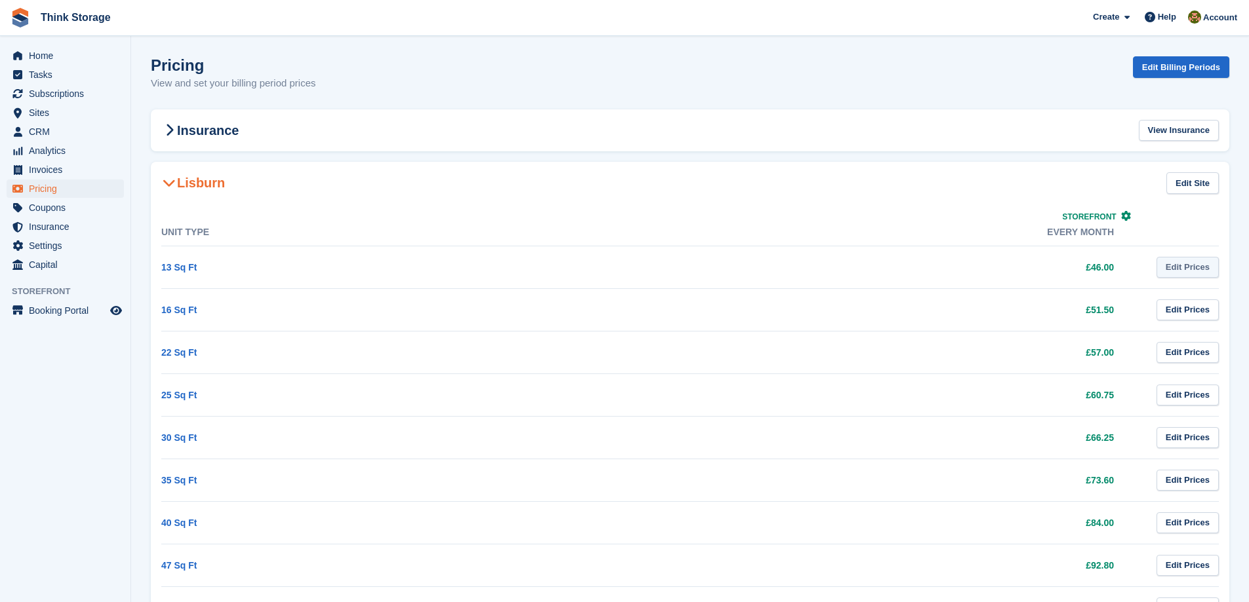  What do you see at coordinates (1096, 217) in the screenshot?
I see `a: Storefront` at bounding box center [1096, 217].